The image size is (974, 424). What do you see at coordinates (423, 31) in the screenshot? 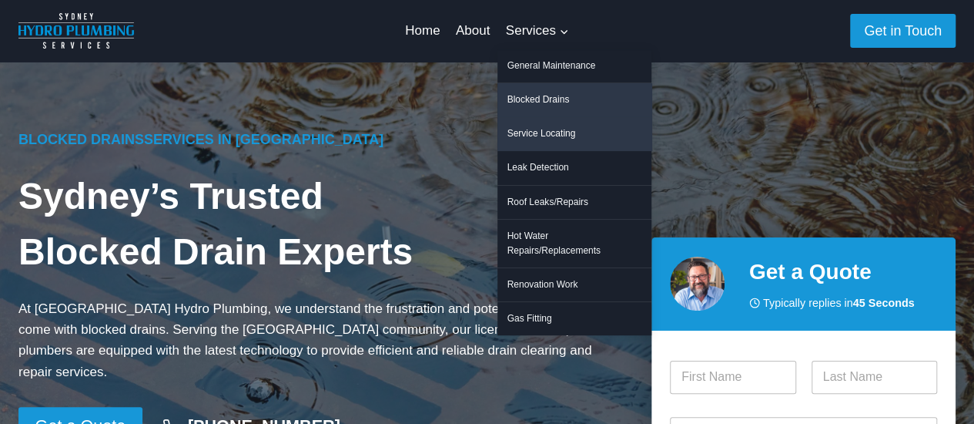
I see `a: Home` at bounding box center [423, 31].